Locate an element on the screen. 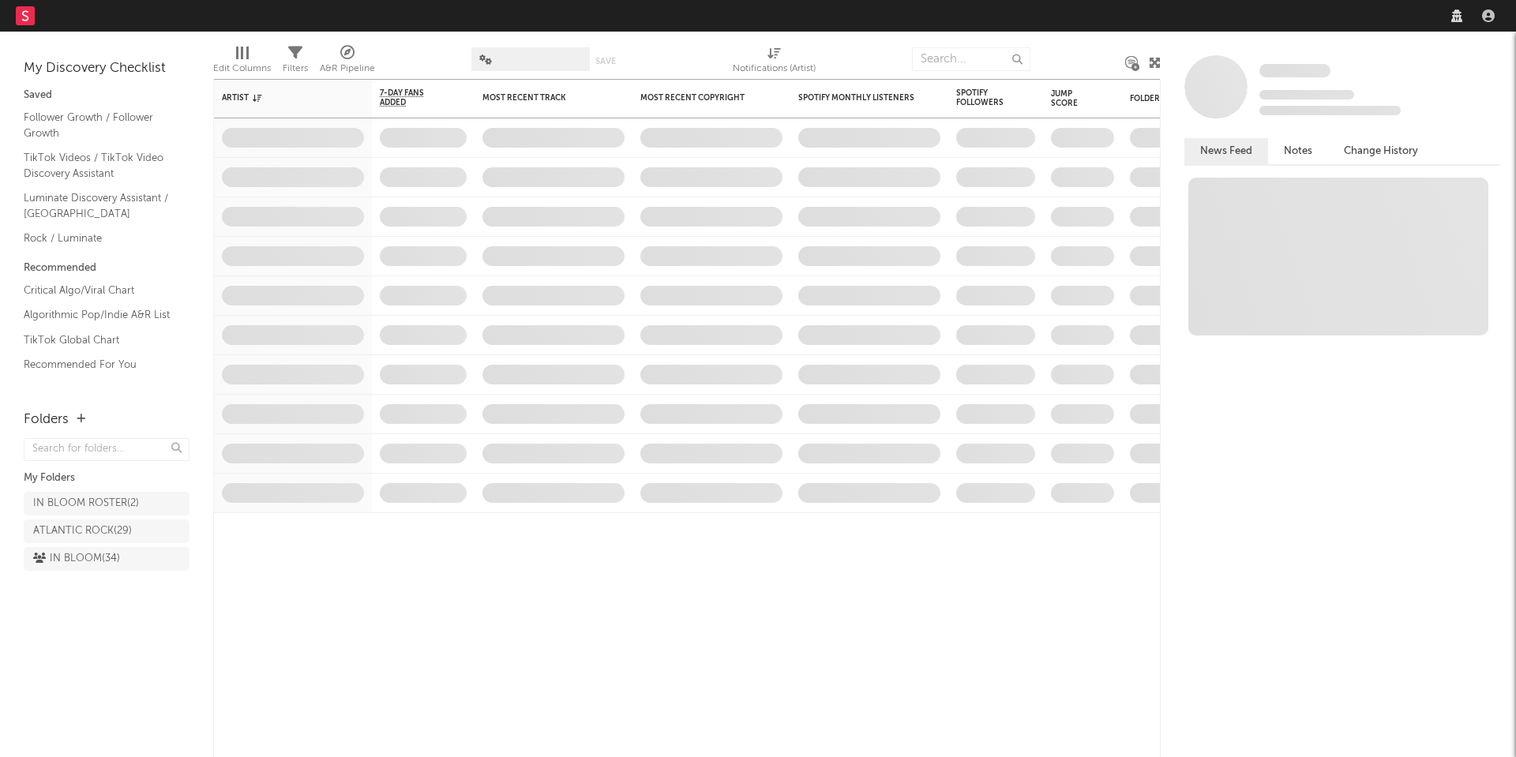  div: ATLANTIC ROCK ( 29 ) is located at coordinates (82, 531).